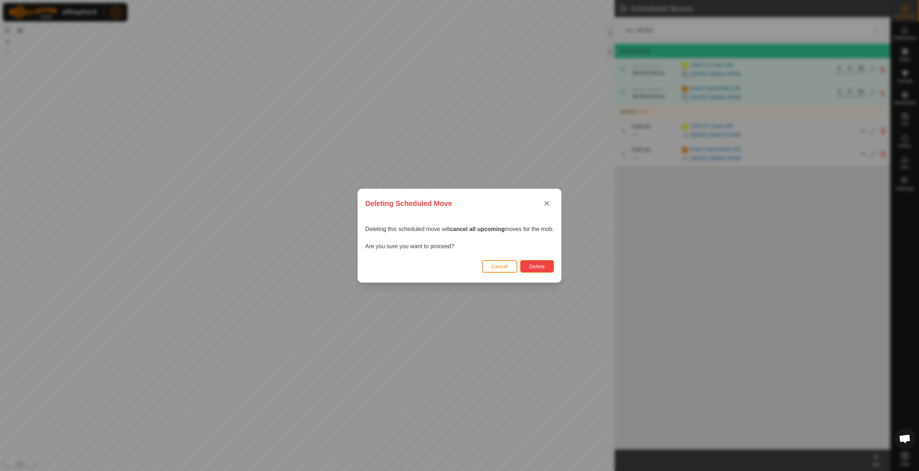 The width and height of the screenshot is (919, 471). Describe the element at coordinates (536, 267) in the screenshot. I see `span: Delete` at that location.